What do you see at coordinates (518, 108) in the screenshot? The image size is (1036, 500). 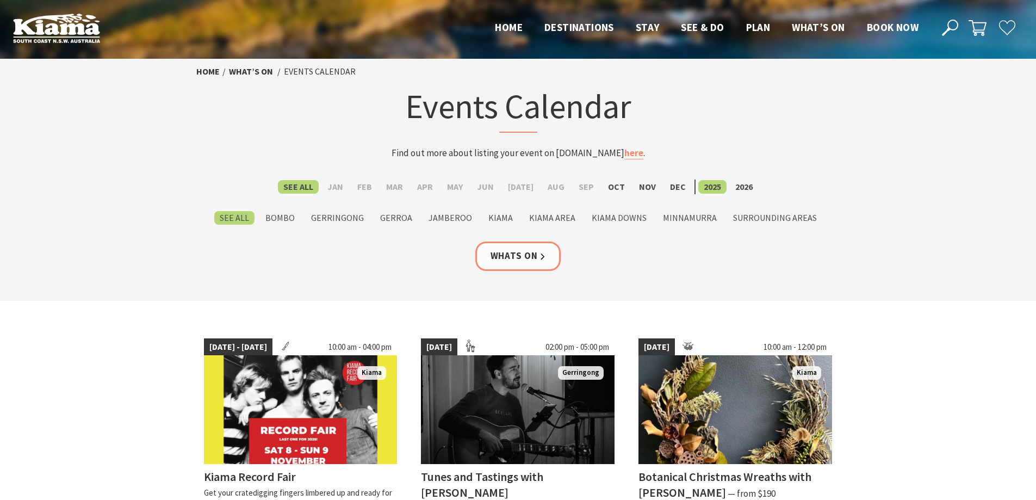 I see `h1: Events Calendar` at bounding box center [518, 108].